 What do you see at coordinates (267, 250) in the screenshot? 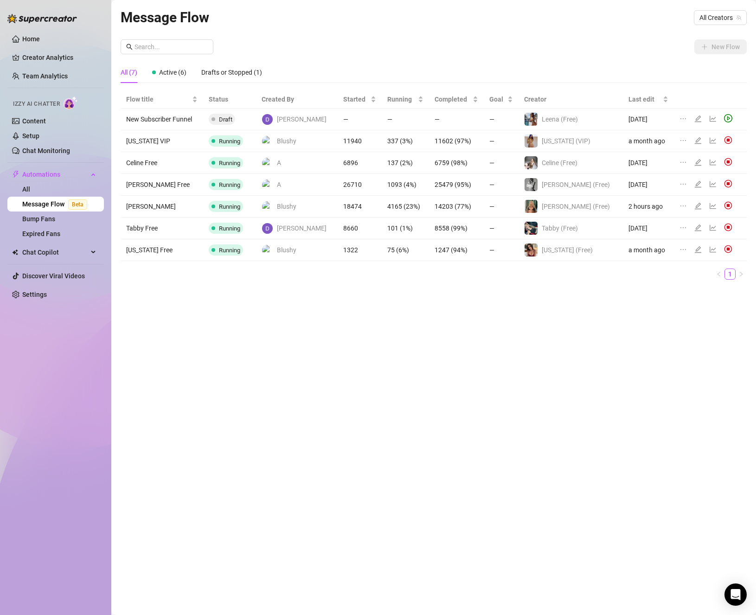
I see `img: Blushy` at bounding box center [267, 250].